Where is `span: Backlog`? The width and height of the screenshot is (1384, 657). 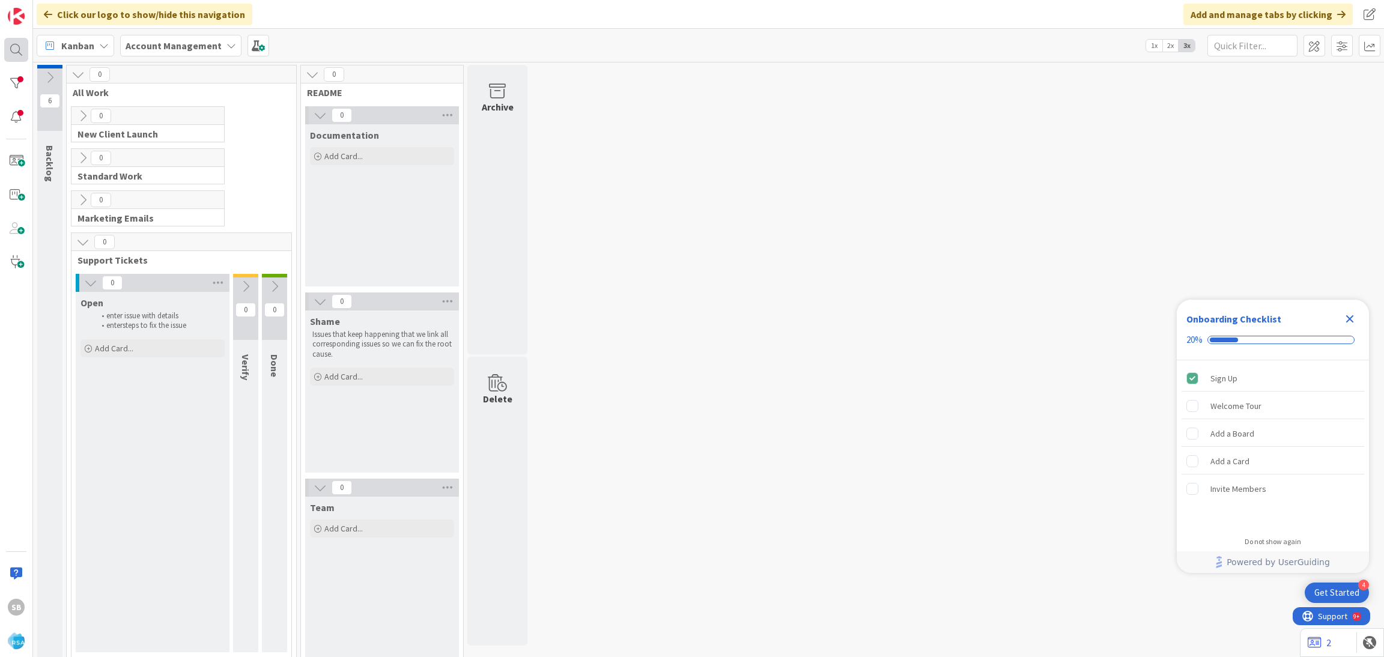
span: Backlog is located at coordinates (50, 163).